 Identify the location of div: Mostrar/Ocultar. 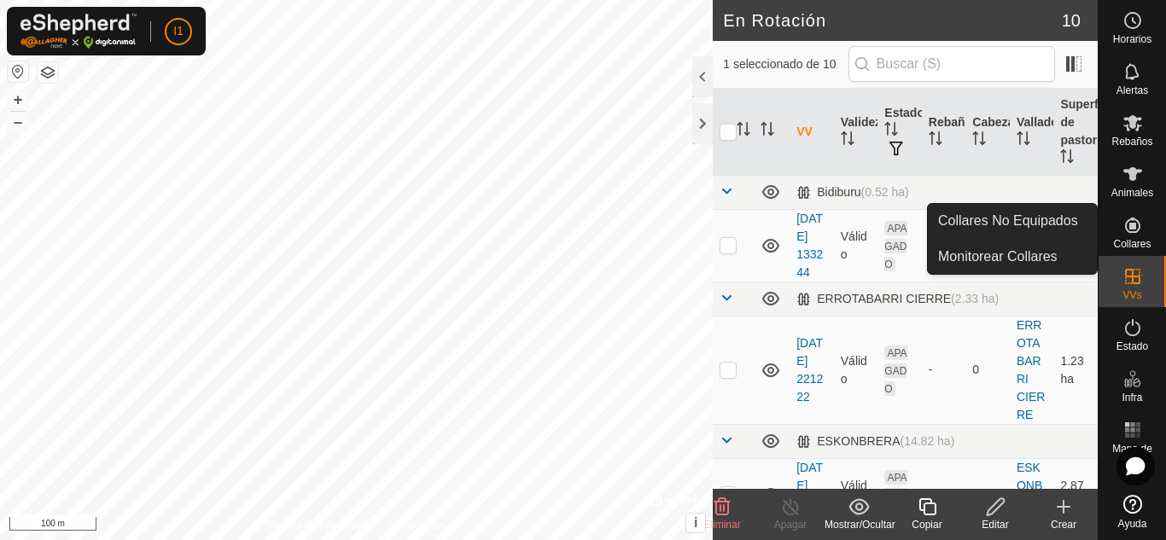
(859, 525).